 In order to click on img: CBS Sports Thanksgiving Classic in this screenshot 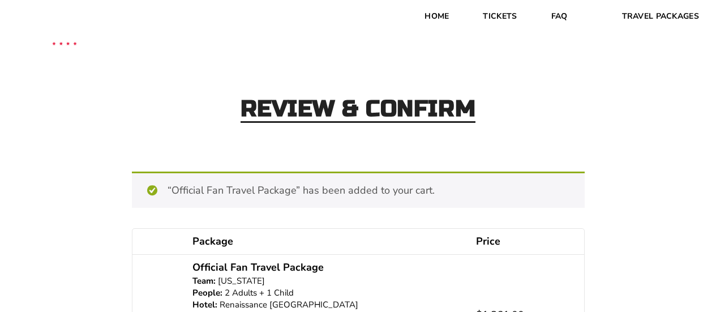, I will do `click(65, 42)`.